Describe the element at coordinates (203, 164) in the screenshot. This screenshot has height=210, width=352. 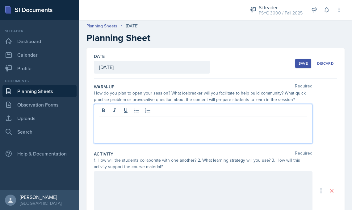
I see `div: 1. How will the students collaborate with one another? 2. What learning strategy will you use? 3....` at that location.